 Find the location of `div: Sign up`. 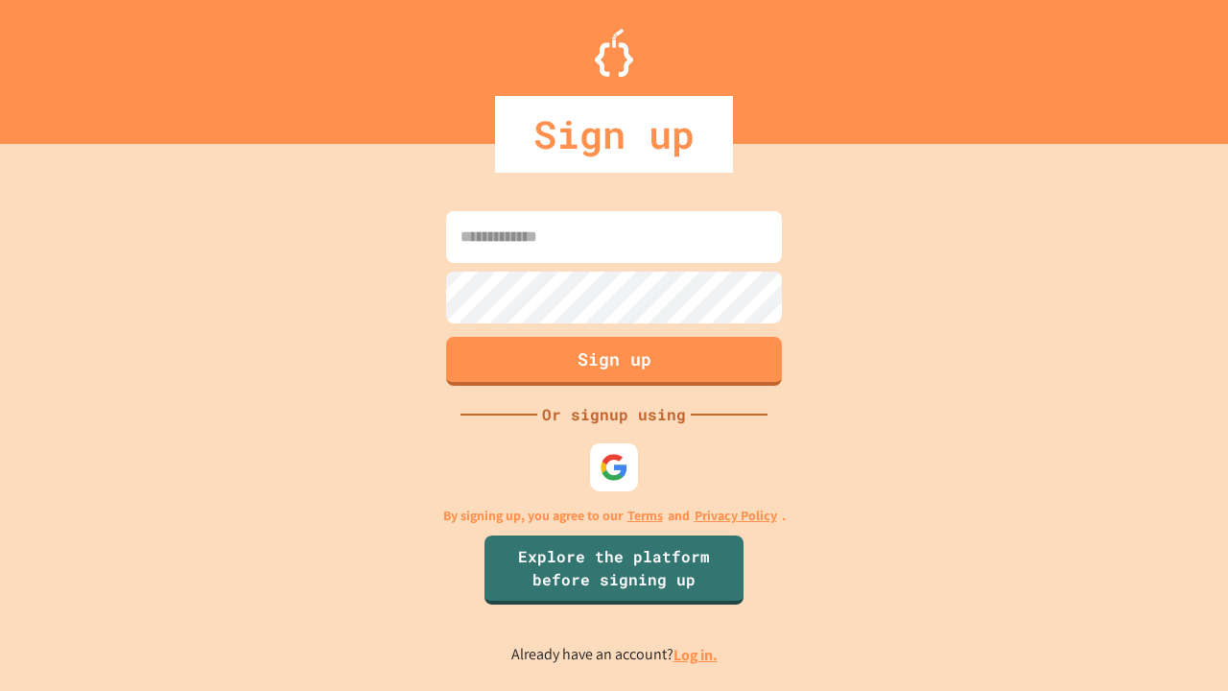

div: Sign up is located at coordinates (614, 134).